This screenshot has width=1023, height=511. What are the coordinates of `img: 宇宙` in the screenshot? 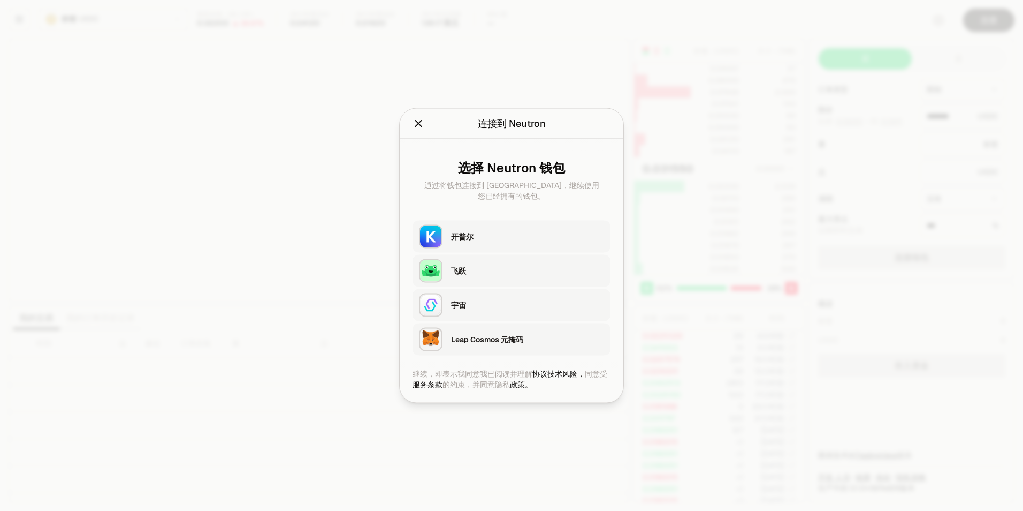 It's located at (431, 305).